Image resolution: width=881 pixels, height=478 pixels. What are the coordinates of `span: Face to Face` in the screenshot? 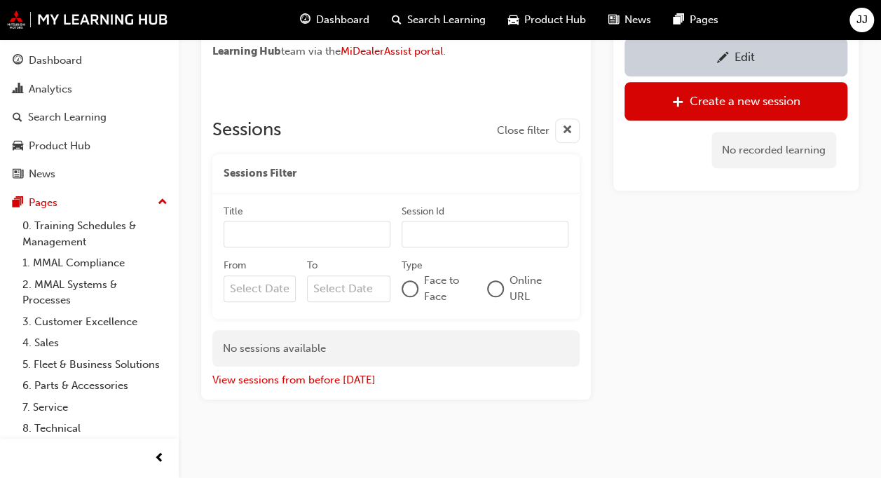 It's located at (450, 288).